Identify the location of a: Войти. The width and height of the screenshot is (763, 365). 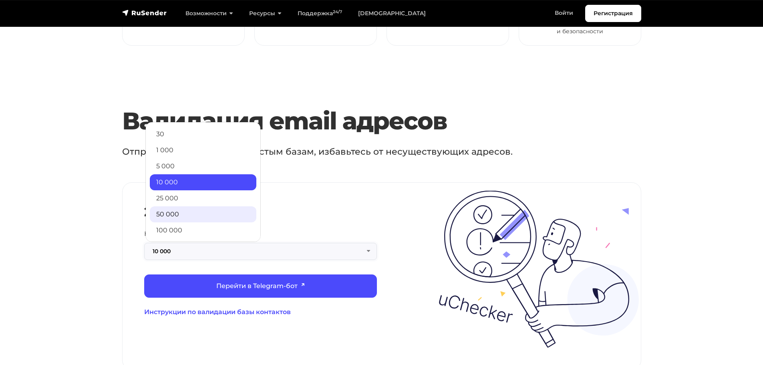
(564, 13).